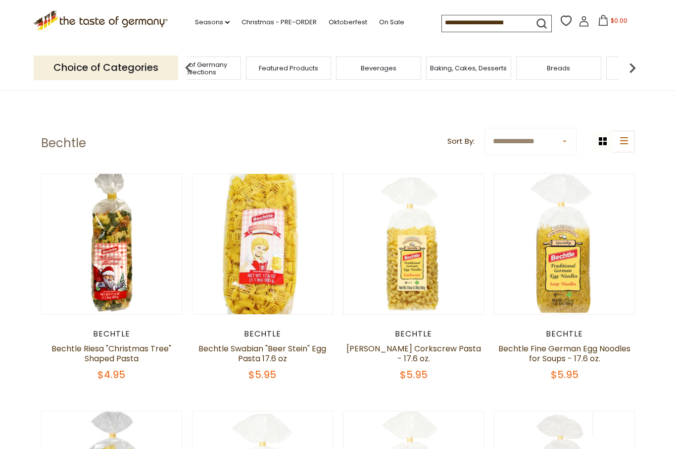 This screenshot has height=449, width=676. What do you see at coordinates (199, 68) in the screenshot?
I see `span: Taste of Germany Collections` at bounding box center [199, 68].